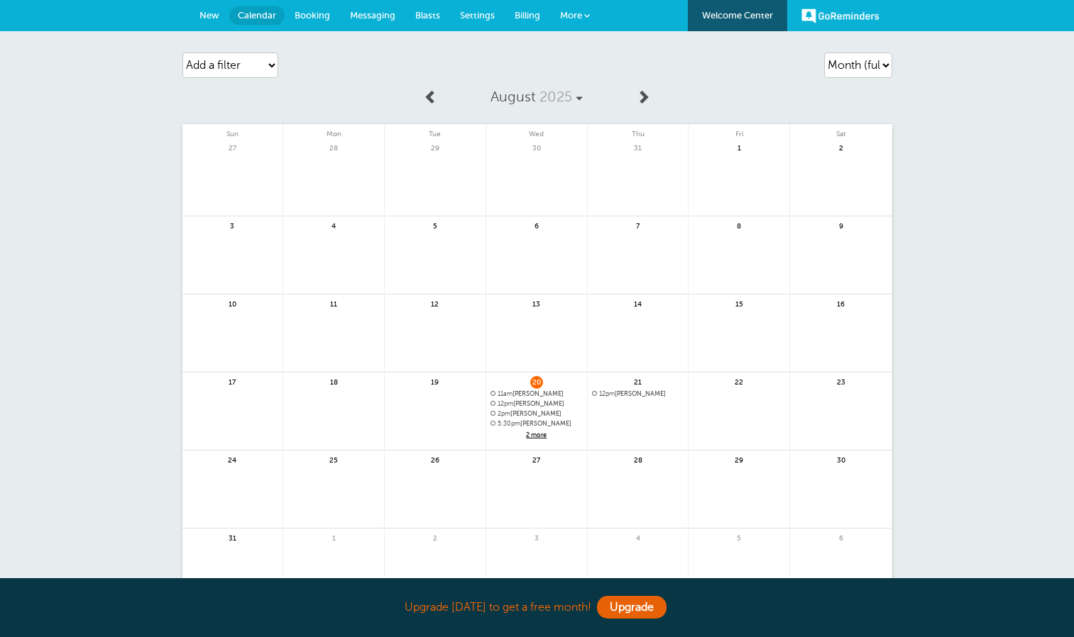 Image resolution: width=1074 pixels, height=637 pixels. I want to click on span: Sun, so click(233, 131).